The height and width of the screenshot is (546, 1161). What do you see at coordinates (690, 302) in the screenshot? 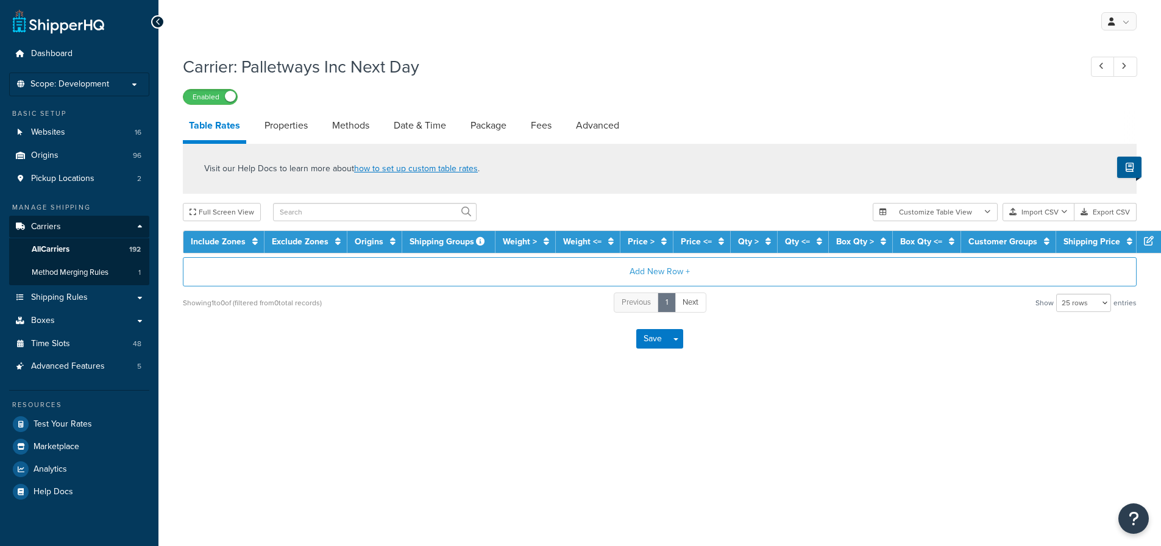
I see `a: Next` at bounding box center [690, 302].